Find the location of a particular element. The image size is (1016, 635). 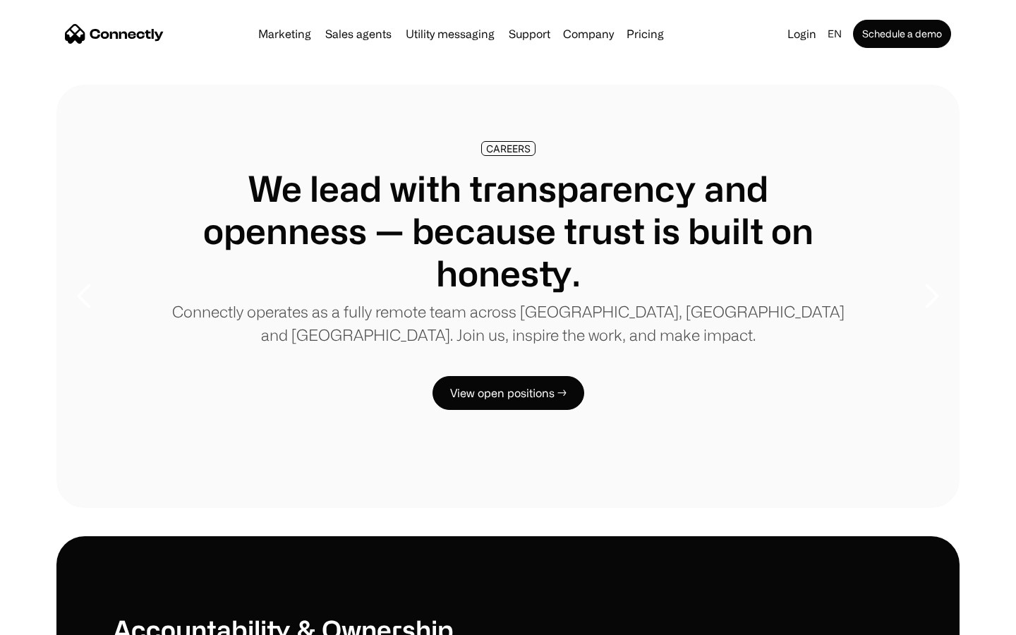

a: View open positions → is located at coordinates (508, 393).